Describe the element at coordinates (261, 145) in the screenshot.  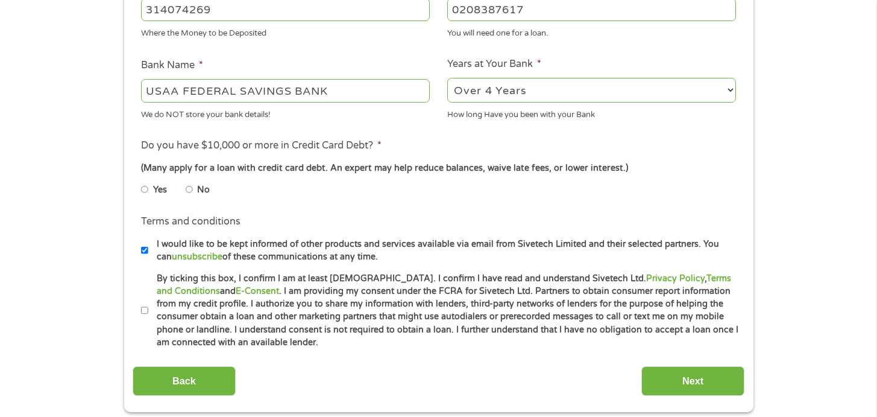
I see `label: Do you have $10,000 or more in Credit Card Debt?` at that location.